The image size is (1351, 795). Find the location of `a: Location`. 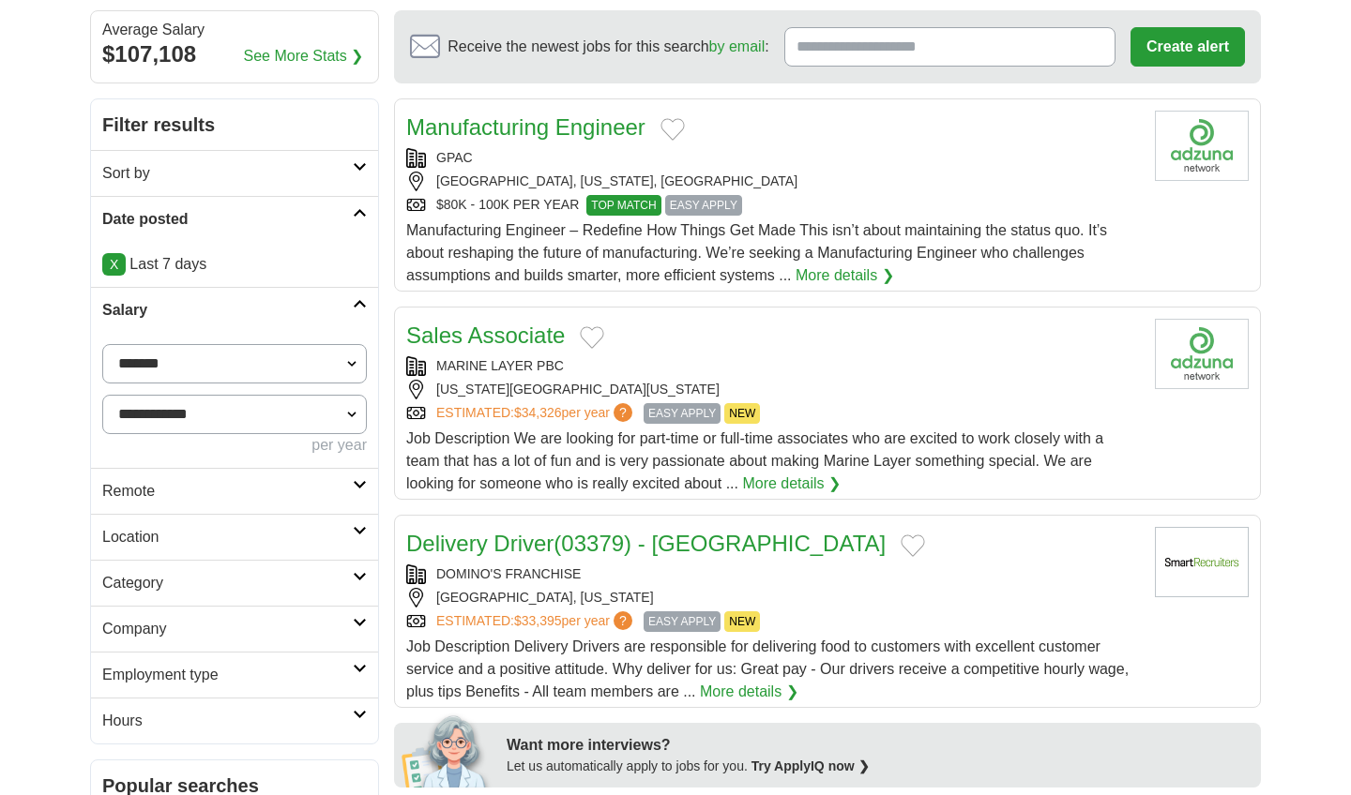

a: Location is located at coordinates (235, 537).